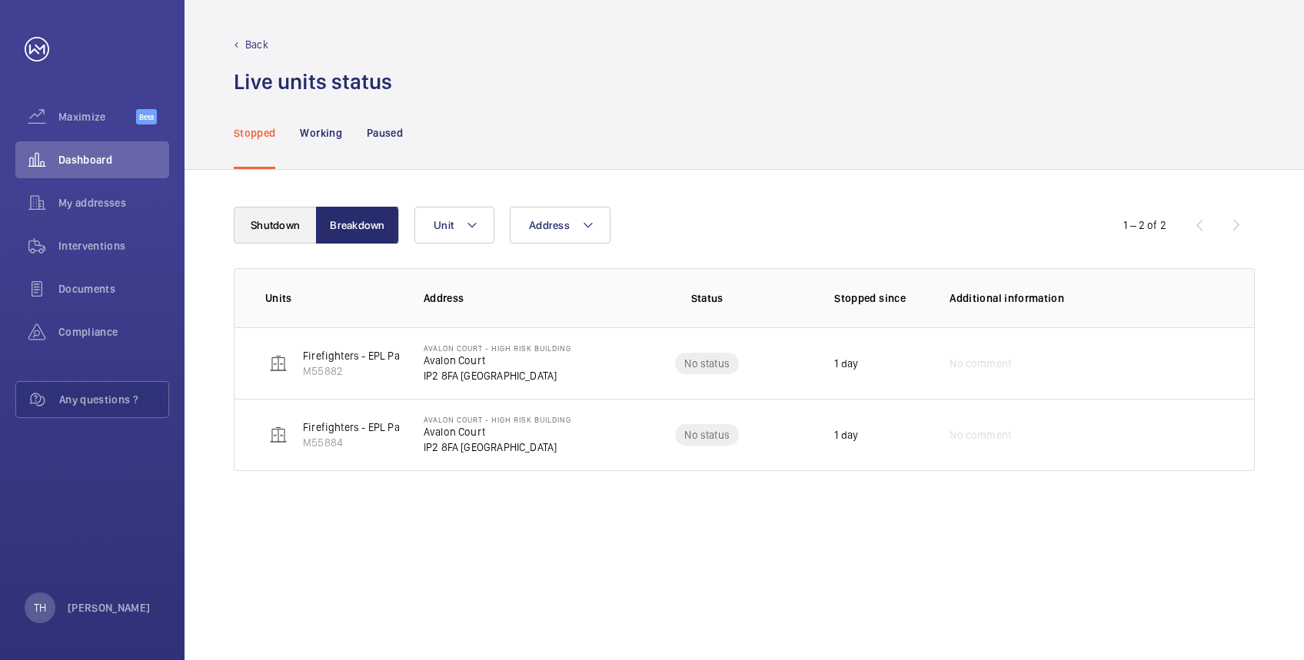 Image resolution: width=1304 pixels, height=660 pixels. What do you see at coordinates (332, 298) in the screenshot?
I see `p: Units` at bounding box center [332, 298].